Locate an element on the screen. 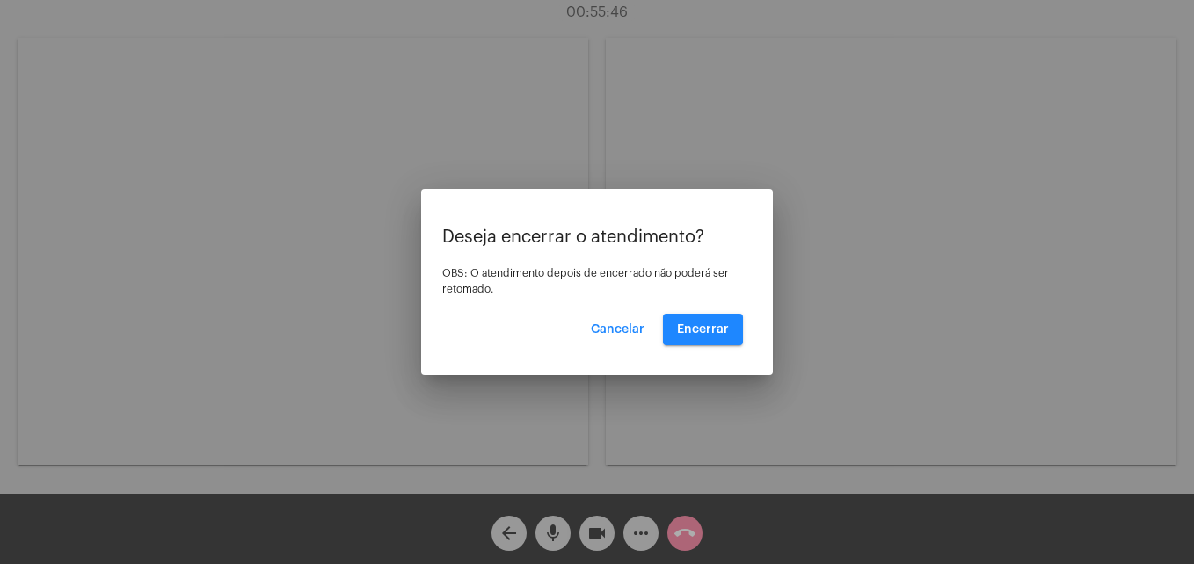 The height and width of the screenshot is (564, 1194). button: Cancelar is located at coordinates (617, 330).